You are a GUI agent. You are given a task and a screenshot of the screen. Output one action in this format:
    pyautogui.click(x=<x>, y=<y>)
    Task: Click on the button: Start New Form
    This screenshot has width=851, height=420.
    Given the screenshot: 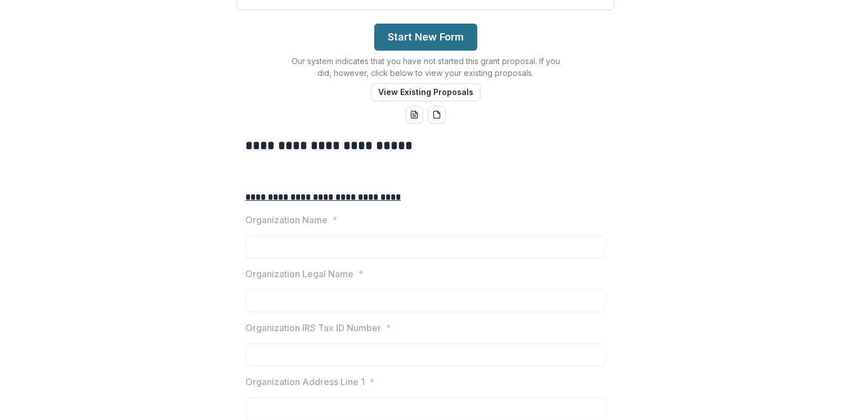 What is the action you would take?
    pyautogui.click(x=425, y=37)
    